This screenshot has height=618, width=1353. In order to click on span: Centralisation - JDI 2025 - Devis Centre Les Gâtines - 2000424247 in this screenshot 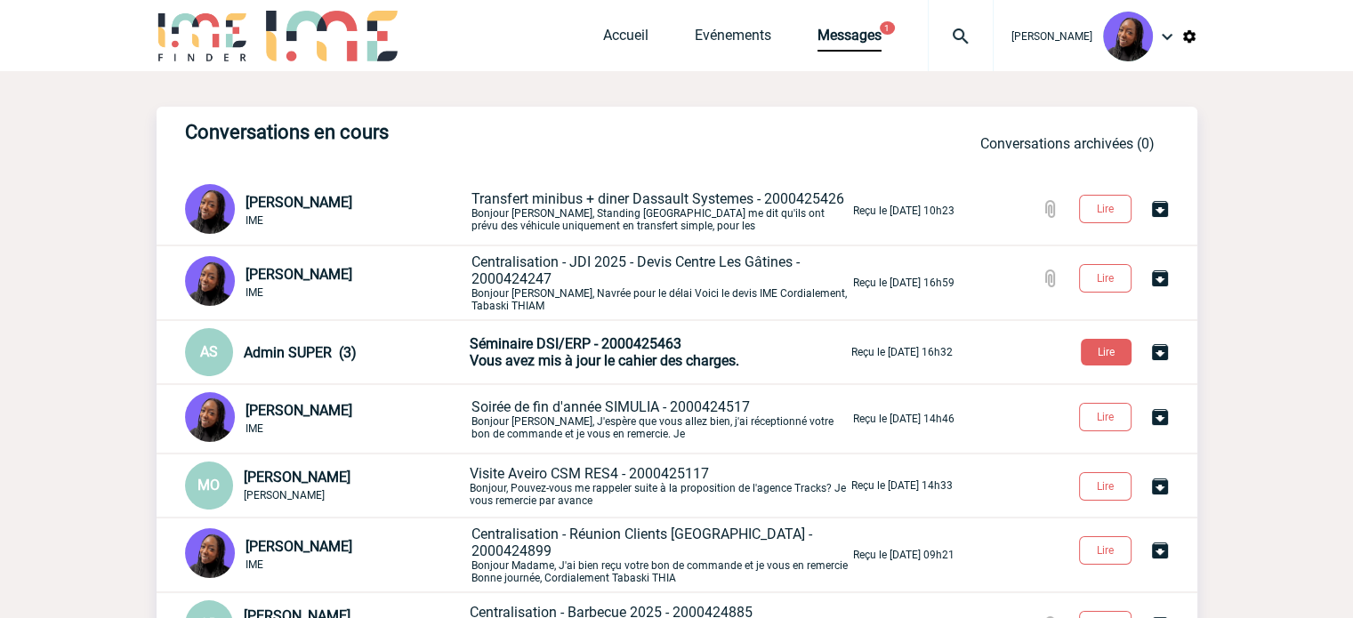, I will do `click(635, 270)`.